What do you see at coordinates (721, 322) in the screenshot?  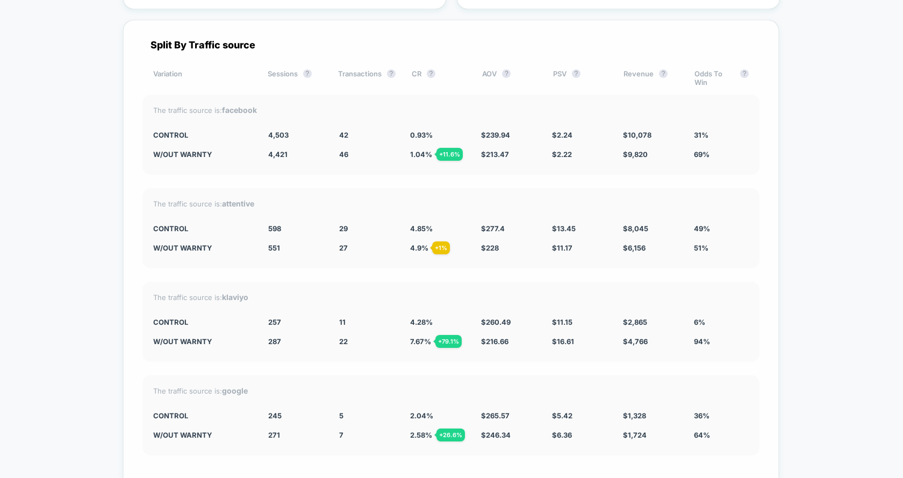 I see `div: 6%` at bounding box center [721, 322].